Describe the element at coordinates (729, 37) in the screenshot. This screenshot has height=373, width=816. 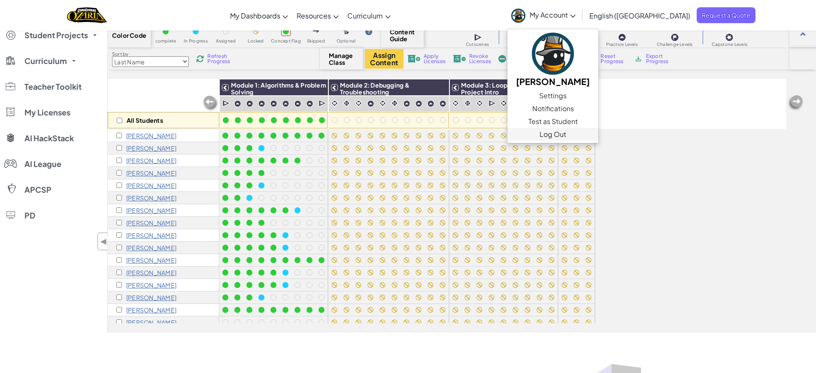
I see `img: IconCapstoneLevel.svg` at that location.